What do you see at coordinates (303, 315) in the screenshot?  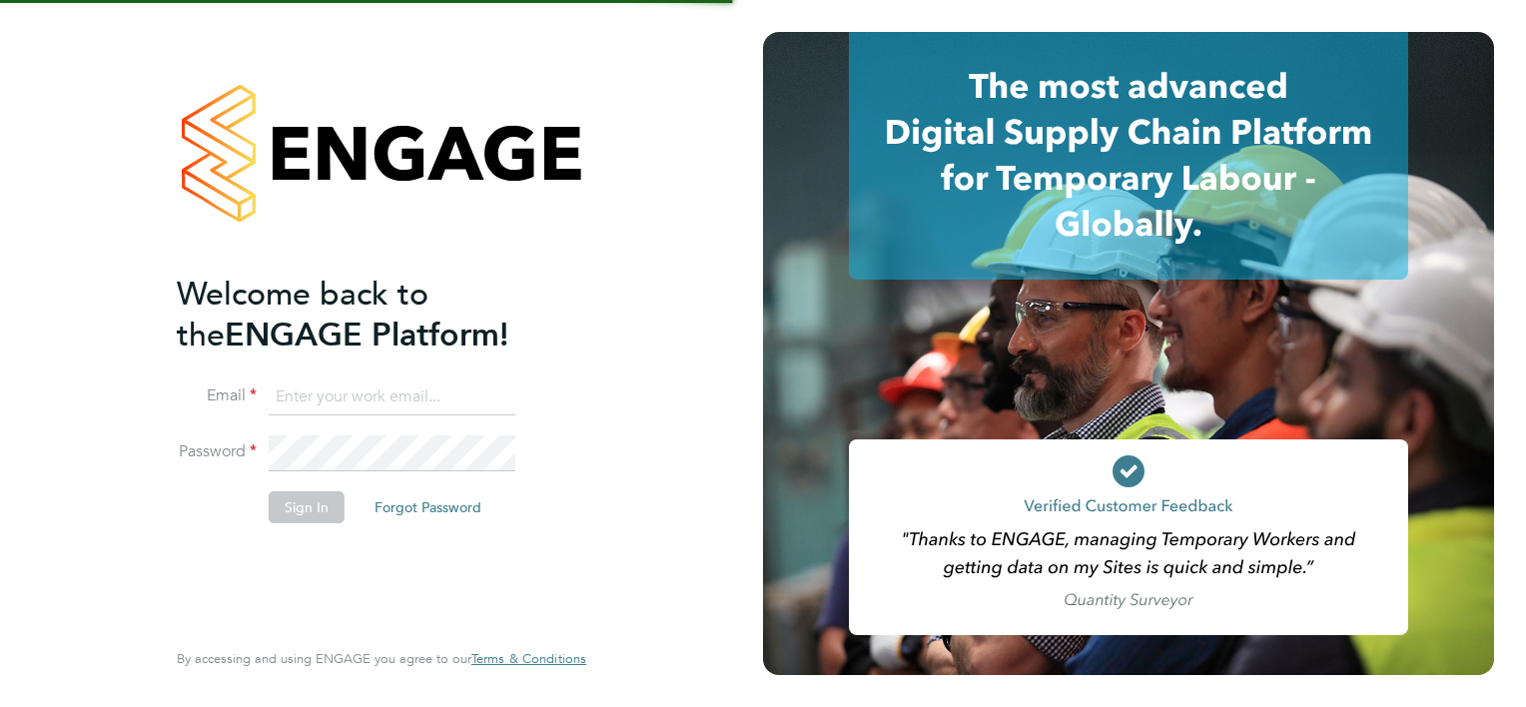 I see `span: Welcome back to the` at bounding box center [303, 315].